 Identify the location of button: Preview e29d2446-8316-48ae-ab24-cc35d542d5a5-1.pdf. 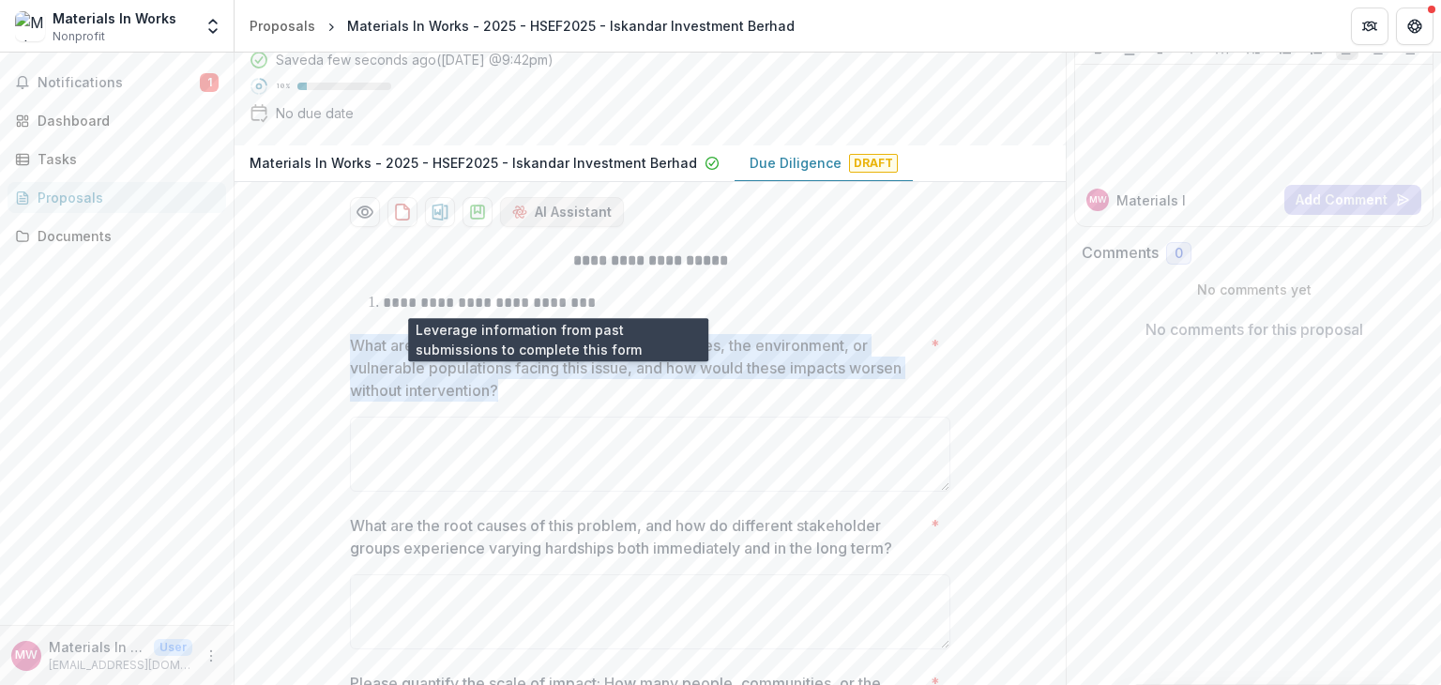
(365, 212).